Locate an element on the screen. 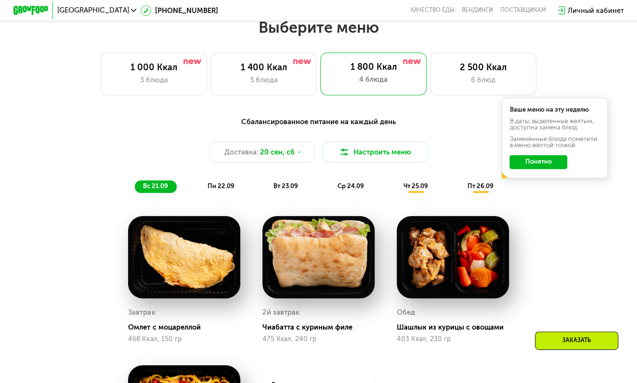 This screenshot has height=383, width=637. div: 403 Ккал, 230 гр is located at coordinates (453, 340).